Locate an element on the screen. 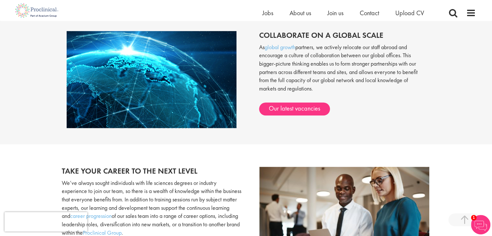 This screenshot has width=492, height=236. span: 1 is located at coordinates (474, 218).